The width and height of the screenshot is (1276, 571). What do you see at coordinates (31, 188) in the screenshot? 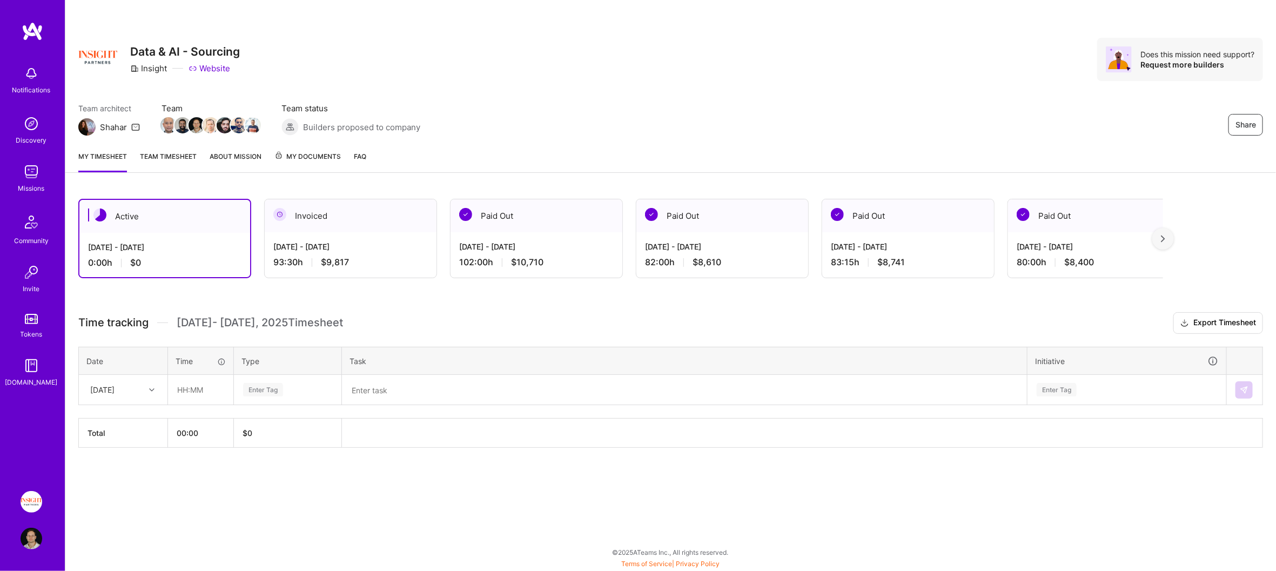
I see `div: Missions` at bounding box center [31, 188].